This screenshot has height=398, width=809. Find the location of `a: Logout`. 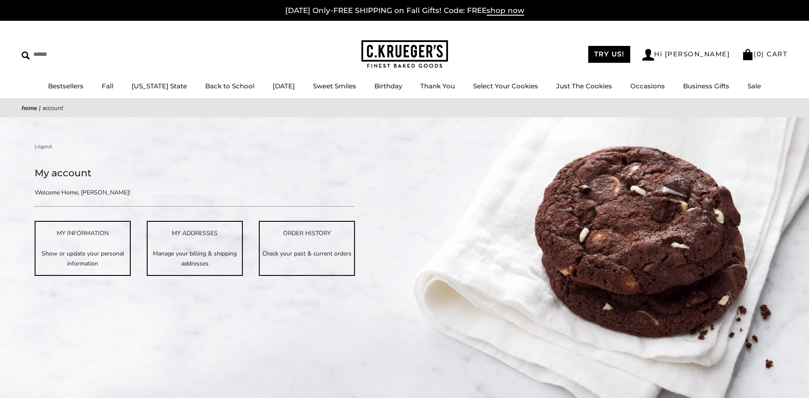

a: Logout is located at coordinates (43, 146).